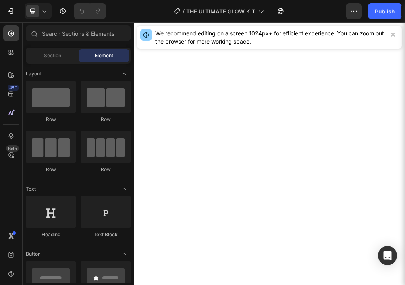 The height and width of the screenshot is (285, 405). What do you see at coordinates (90, 11) in the screenshot?
I see `div: Undo/Redo` at bounding box center [90, 11].